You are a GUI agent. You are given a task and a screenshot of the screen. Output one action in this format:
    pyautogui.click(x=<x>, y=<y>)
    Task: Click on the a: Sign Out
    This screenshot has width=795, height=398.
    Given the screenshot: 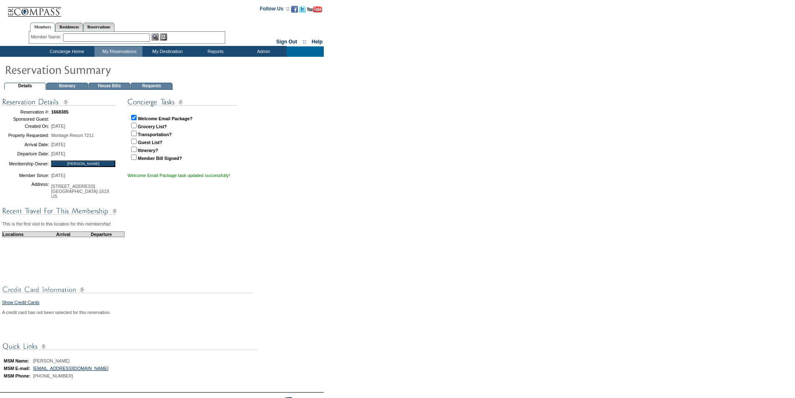 What is the action you would take?
    pyautogui.click(x=287, y=42)
    